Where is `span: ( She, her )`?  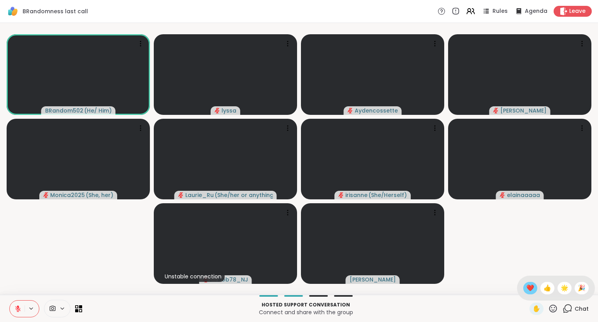 span: ( She, her ) is located at coordinates (99, 195).